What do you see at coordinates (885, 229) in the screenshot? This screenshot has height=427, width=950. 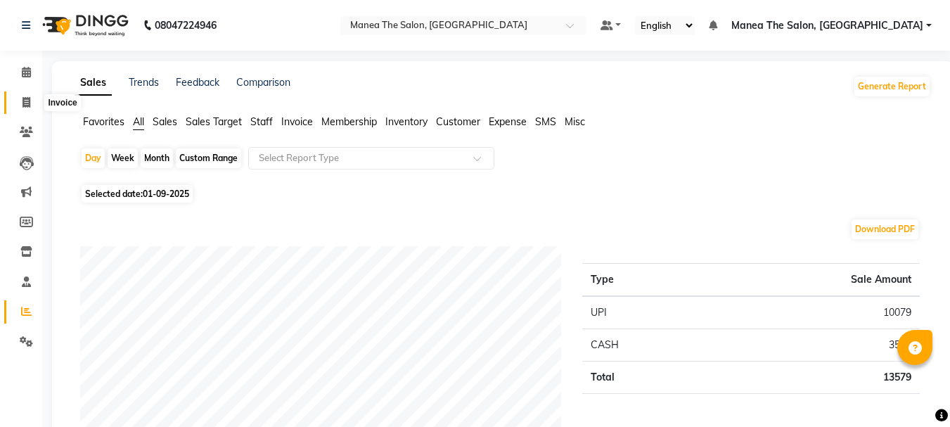 I see `button: Download PDF` at bounding box center [885, 229].